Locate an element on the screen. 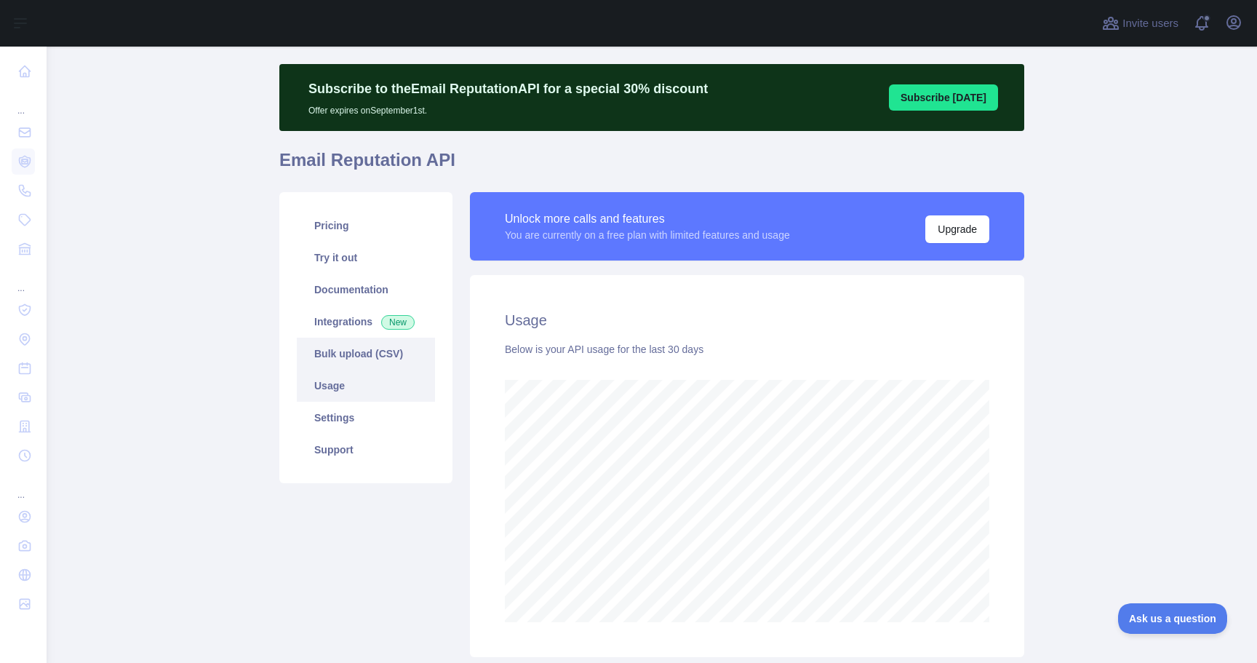  h1: Email Reputation API is located at coordinates (652, 166).